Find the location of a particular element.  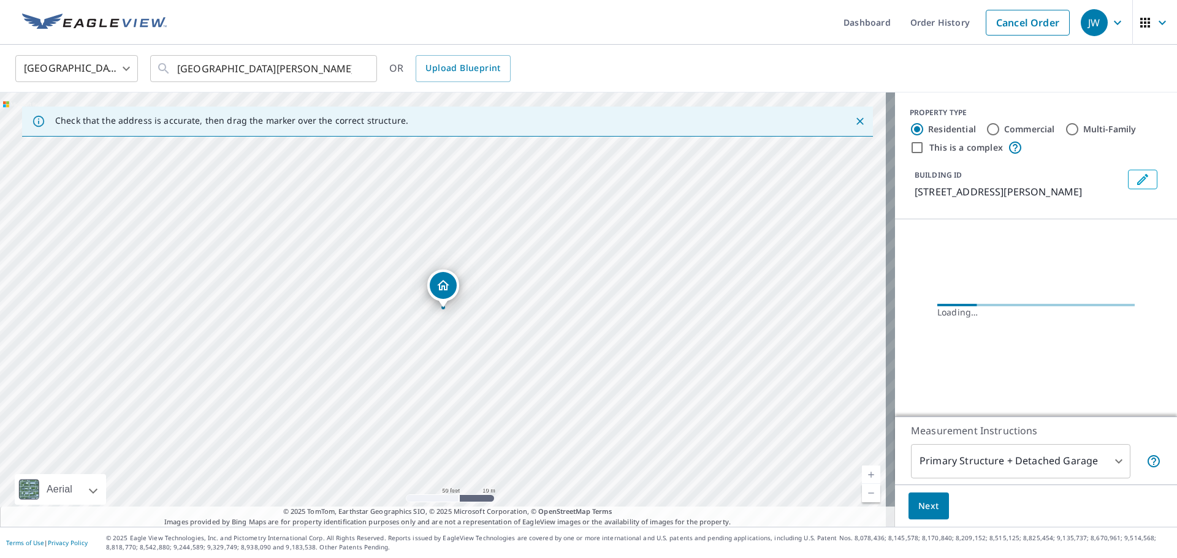

div: OR is located at coordinates (450, 69).